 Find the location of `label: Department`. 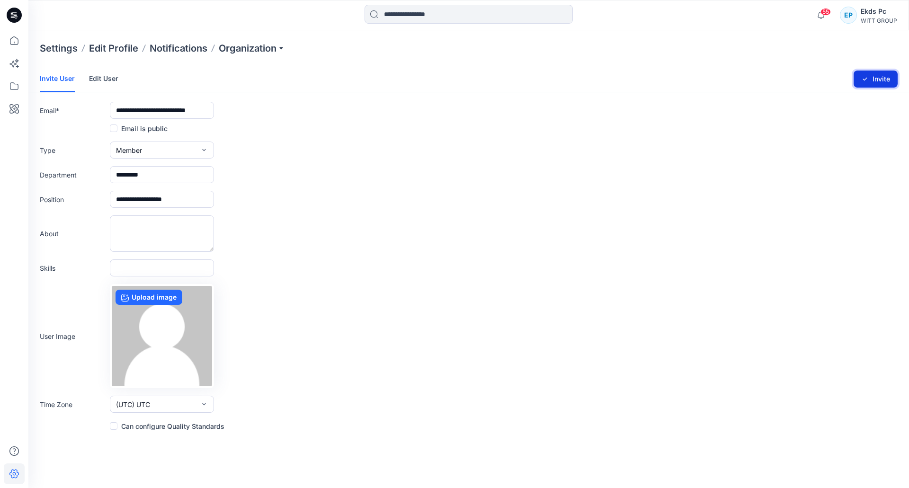

label: Department is located at coordinates (73, 175).